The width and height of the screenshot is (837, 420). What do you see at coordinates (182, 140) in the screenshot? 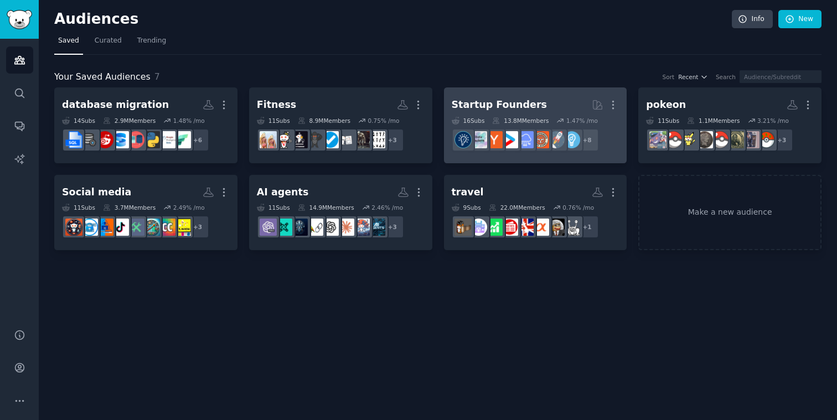
I see `img: MicrosoftFabric` at bounding box center [182, 140].